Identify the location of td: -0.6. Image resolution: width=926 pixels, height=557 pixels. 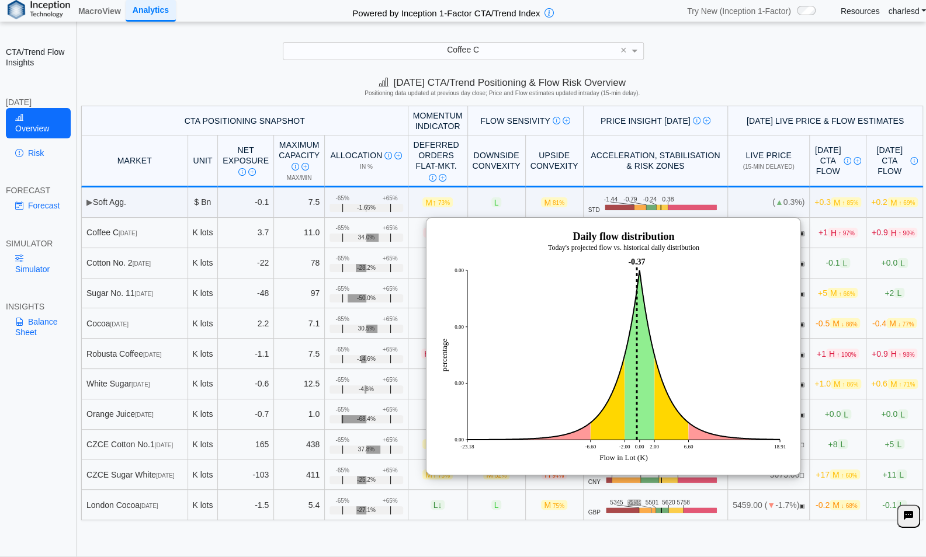
(246, 384).